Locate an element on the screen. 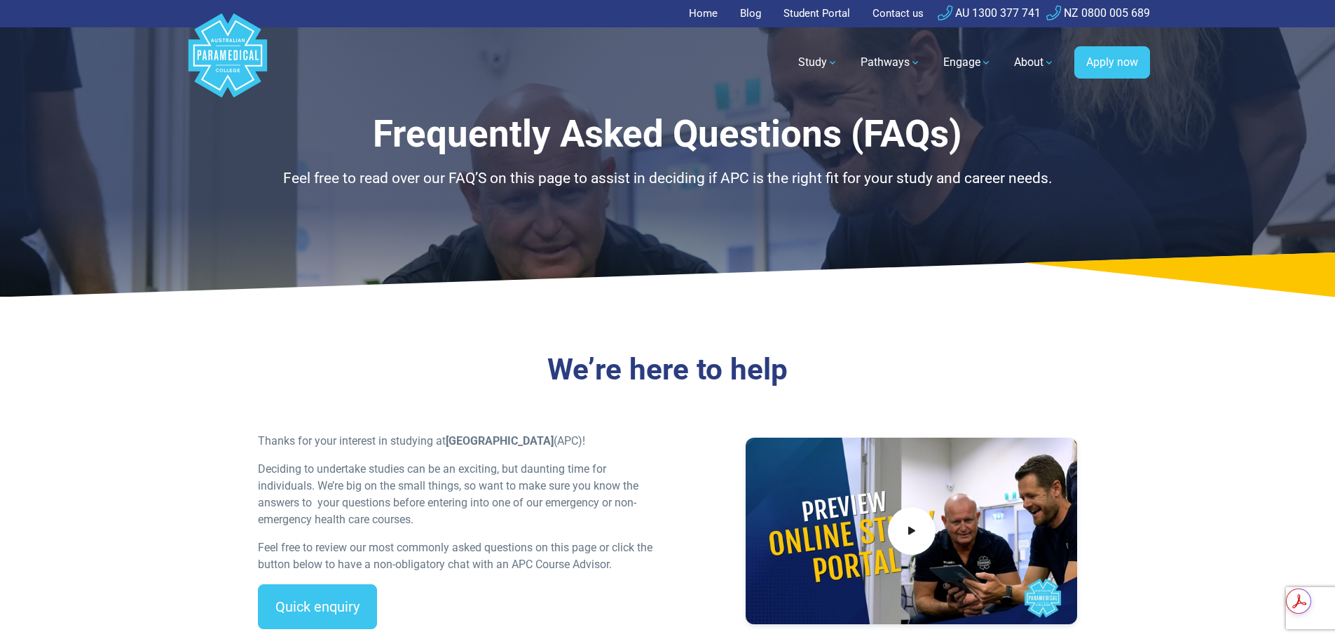 The height and width of the screenshot is (639, 1335). a: Engage is located at coordinates (967, 62).